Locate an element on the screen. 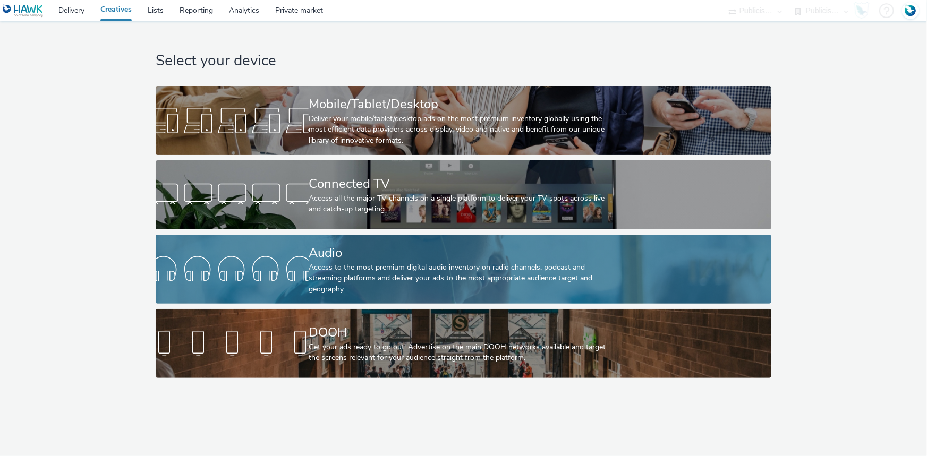  h1: Select your device is located at coordinates (463, 61).